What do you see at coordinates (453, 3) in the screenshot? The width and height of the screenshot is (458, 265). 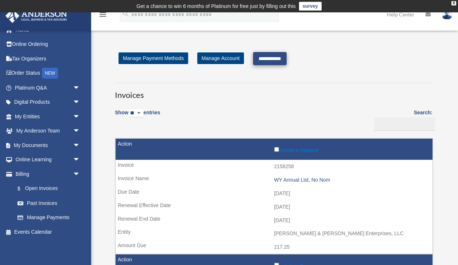 I see `div: close` at bounding box center [453, 3].